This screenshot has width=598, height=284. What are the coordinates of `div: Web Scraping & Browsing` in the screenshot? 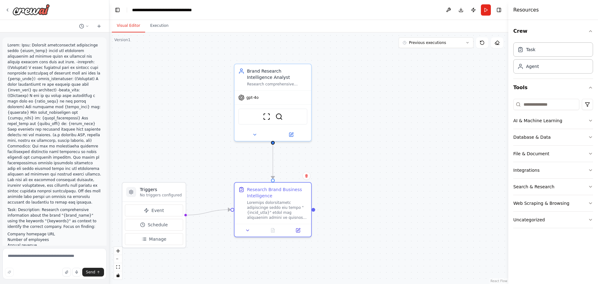 It's located at (541, 203).